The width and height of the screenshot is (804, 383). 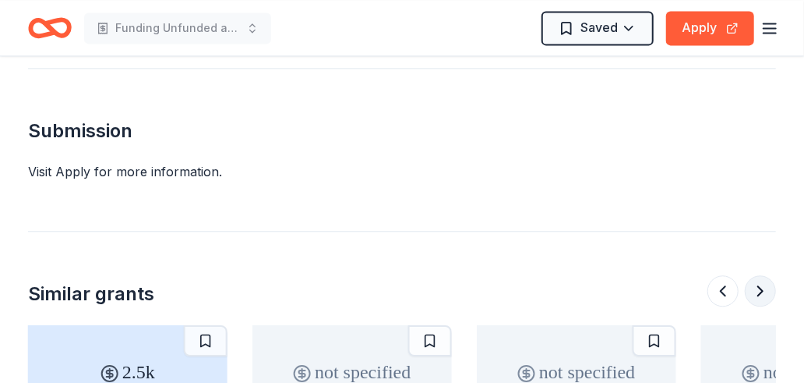 I want to click on div: Visit Apply for more information., so click(x=402, y=171).